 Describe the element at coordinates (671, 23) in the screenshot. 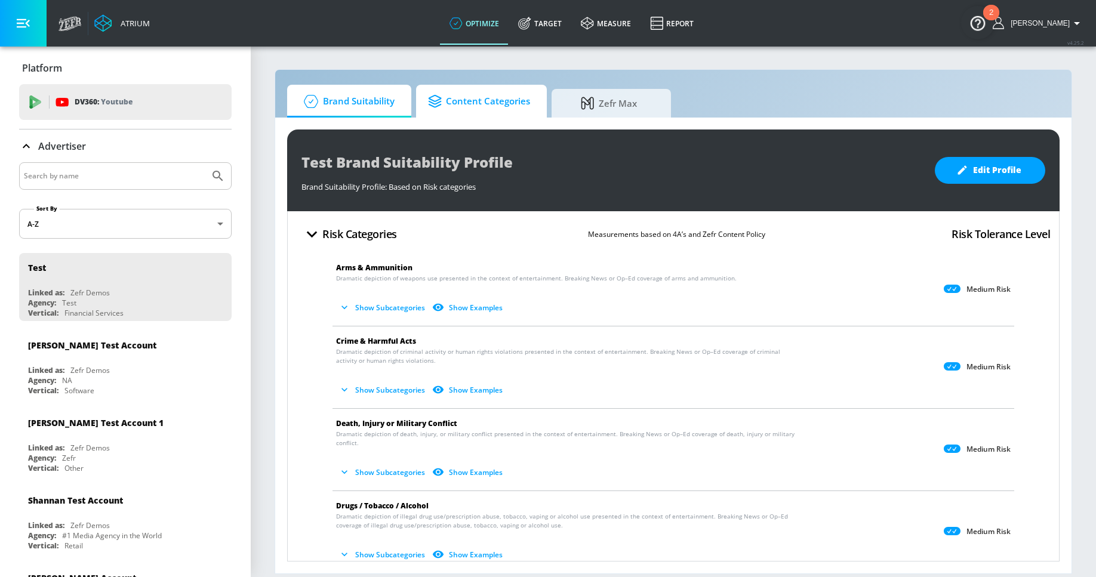

I see `a: Report` at that location.